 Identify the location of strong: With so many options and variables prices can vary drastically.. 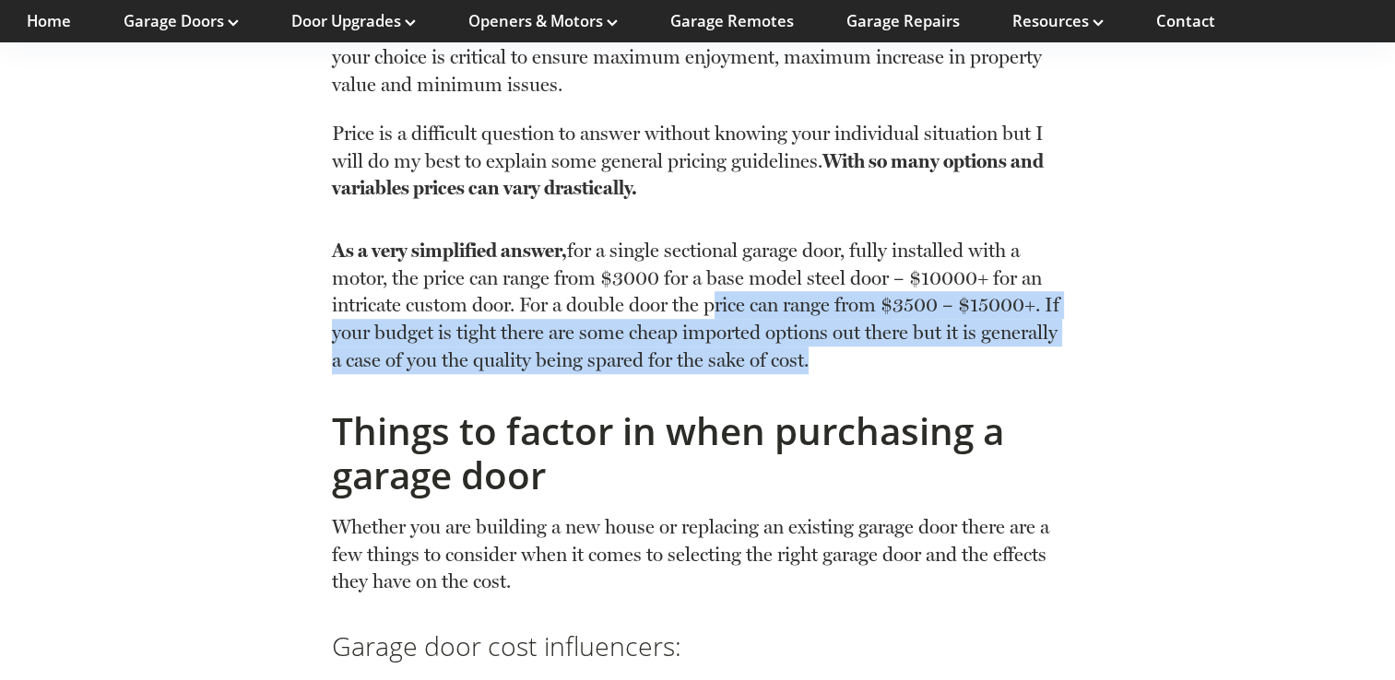
(688, 174).